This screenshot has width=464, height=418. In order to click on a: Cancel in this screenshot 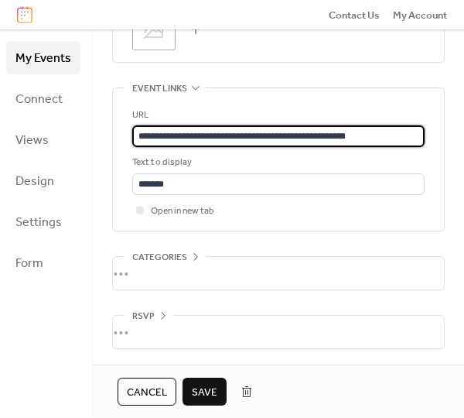, I will do `click(147, 392)`.